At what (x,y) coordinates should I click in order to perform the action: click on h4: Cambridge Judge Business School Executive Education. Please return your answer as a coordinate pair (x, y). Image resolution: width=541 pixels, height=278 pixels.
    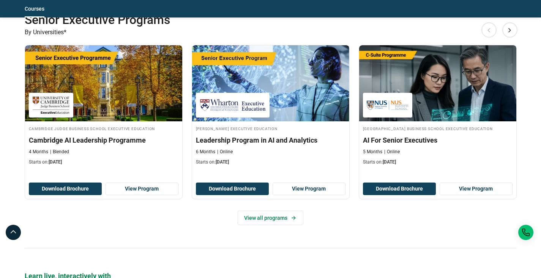
    Looking at the image, I should click on (104, 128).